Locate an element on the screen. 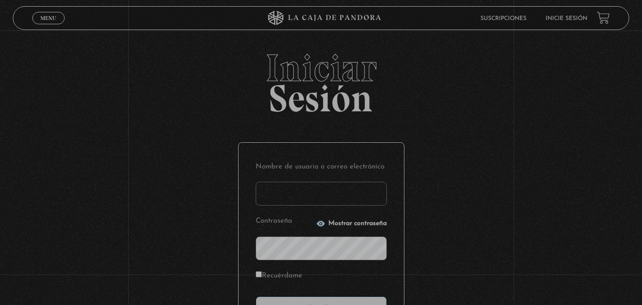 This screenshot has width=642, height=305. button: Mostrar contraseña is located at coordinates (351, 224).